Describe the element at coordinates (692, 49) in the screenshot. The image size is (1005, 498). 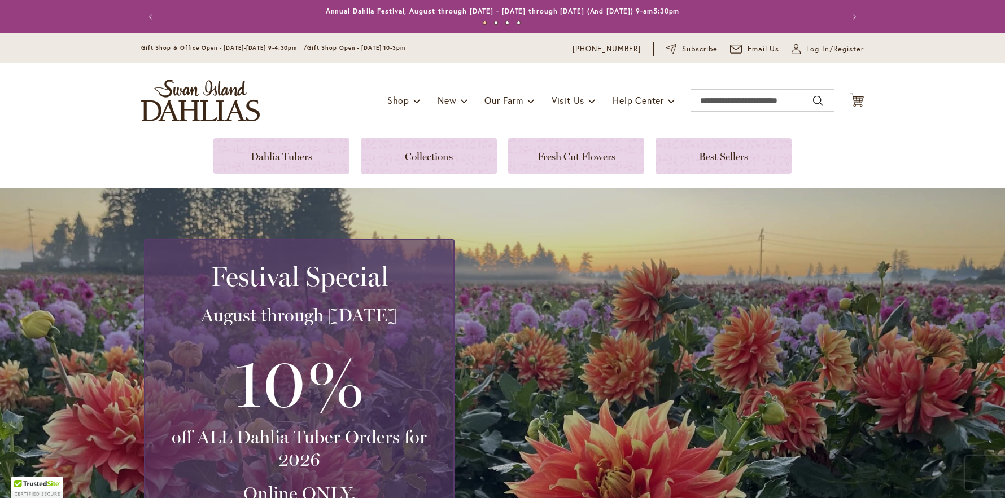
I see `a: Subscribe` at that location.